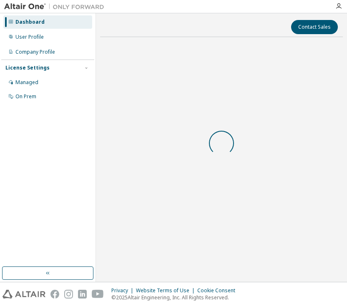 The image size is (347, 306). Describe the element at coordinates (166, 291) in the screenshot. I see `div: Website Terms of Use` at that location.